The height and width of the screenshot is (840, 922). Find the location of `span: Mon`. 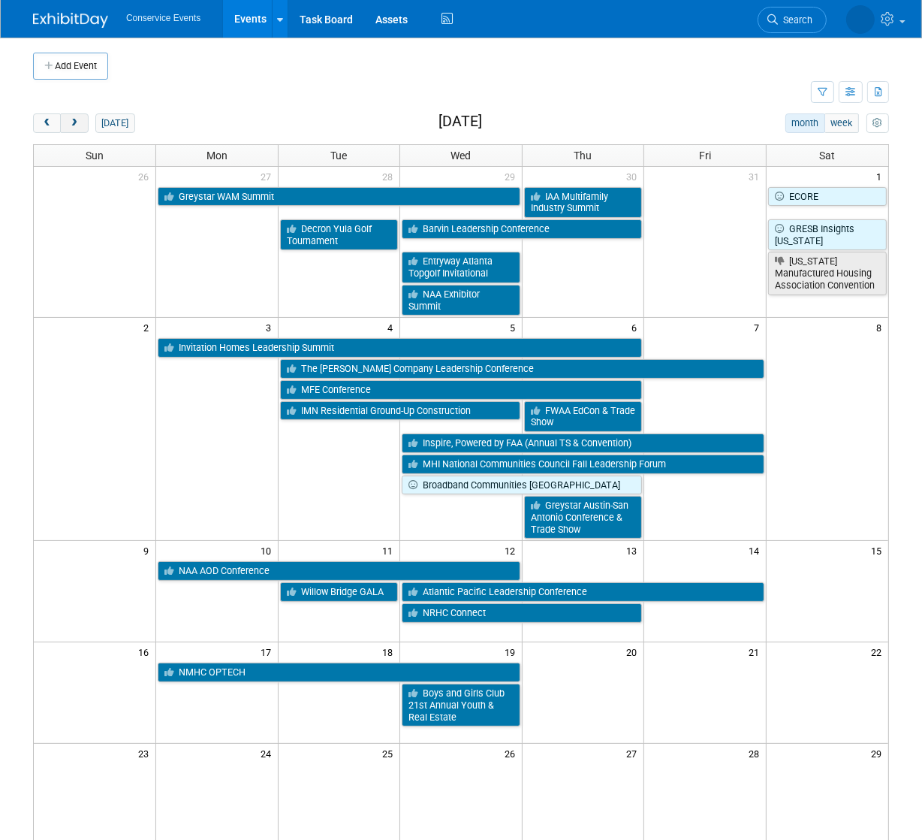

span: Mon is located at coordinates (217, 155).